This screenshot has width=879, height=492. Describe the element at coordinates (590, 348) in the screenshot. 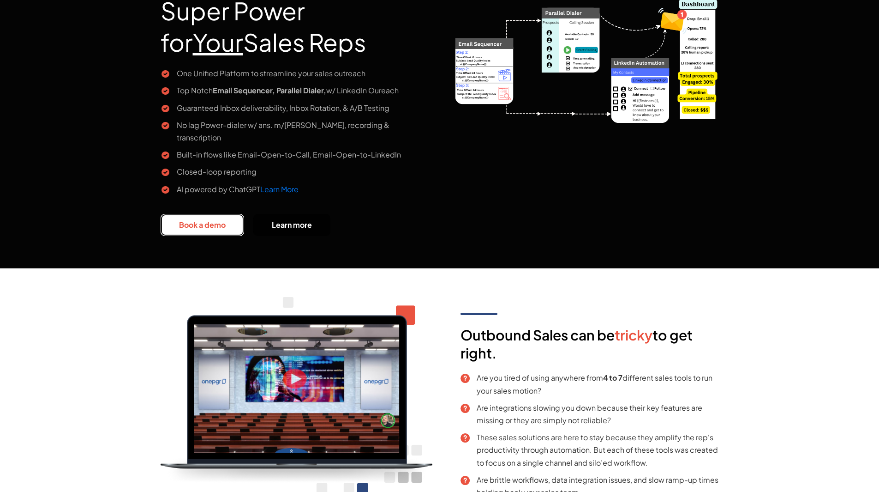

I see `h2: Outbound Sales can be to get right.` at that location.